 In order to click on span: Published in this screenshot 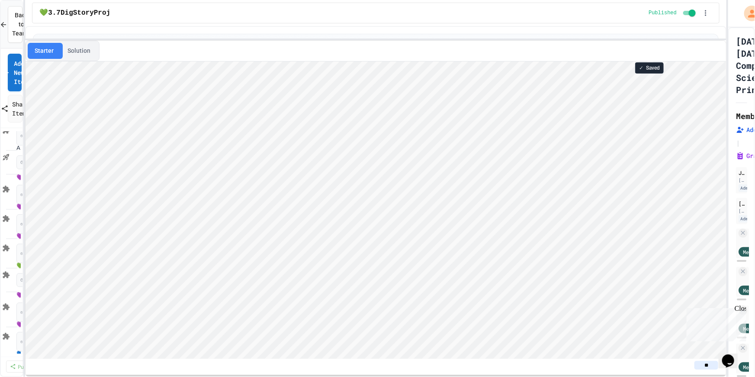, I will do `click(663, 13)`.